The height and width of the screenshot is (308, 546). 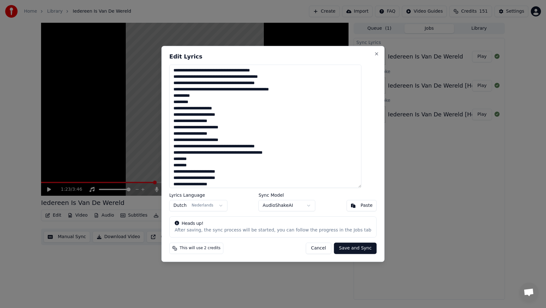 I want to click on div: Paste, so click(x=367, y=205).